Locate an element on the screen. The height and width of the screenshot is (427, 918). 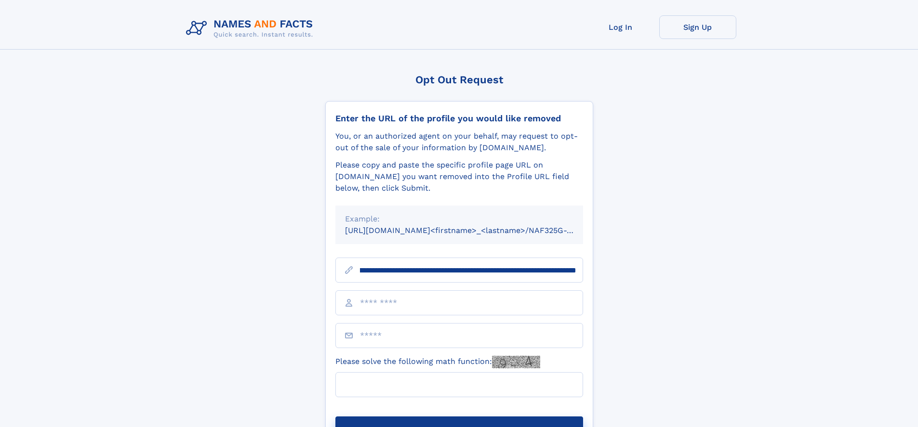
div: Opt Out Request is located at coordinates (459, 80).